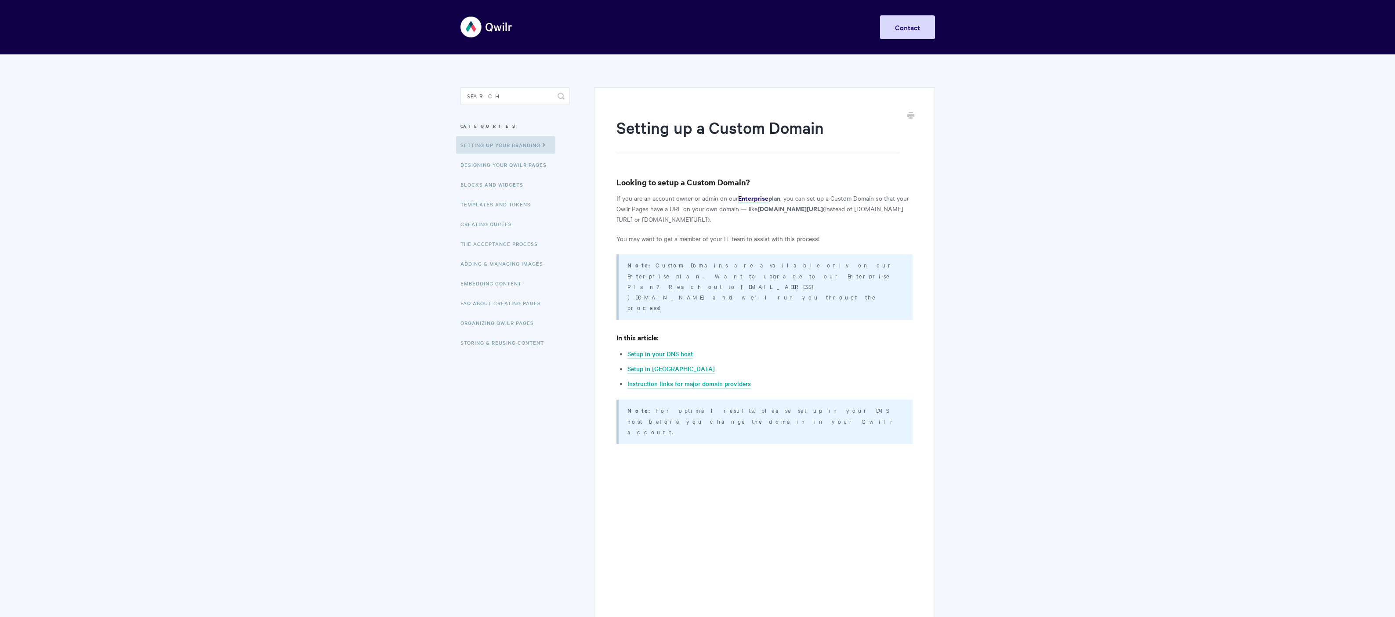 The width and height of the screenshot is (1395, 617). Describe the element at coordinates (764, 421) in the screenshot. I see `p: For optimal results, please set up in your DNS host before you change the domain in your Qwilr ac...` at that location.